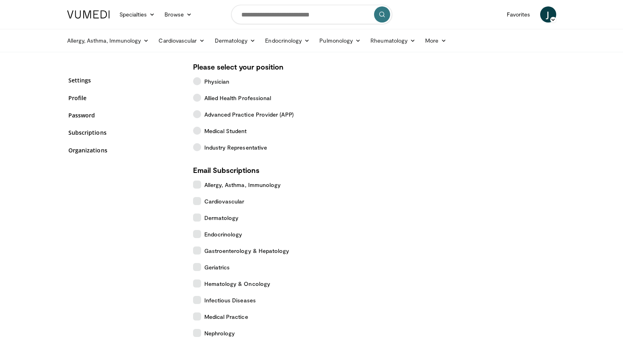  What do you see at coordinates (226, 170) in the screenshot?
I see `strong: Email Subscriptions` at bounding box center [226, 170].